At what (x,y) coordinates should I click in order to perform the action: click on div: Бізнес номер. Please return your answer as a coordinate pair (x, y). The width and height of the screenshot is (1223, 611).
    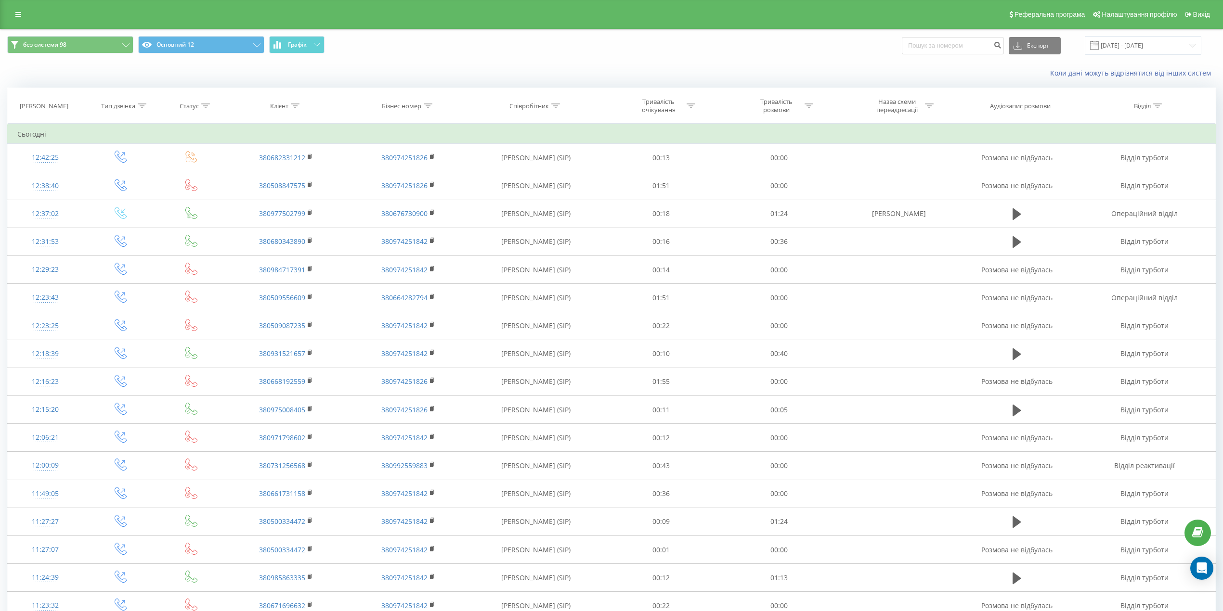
    Looking at the image, I should click on (402, 106).